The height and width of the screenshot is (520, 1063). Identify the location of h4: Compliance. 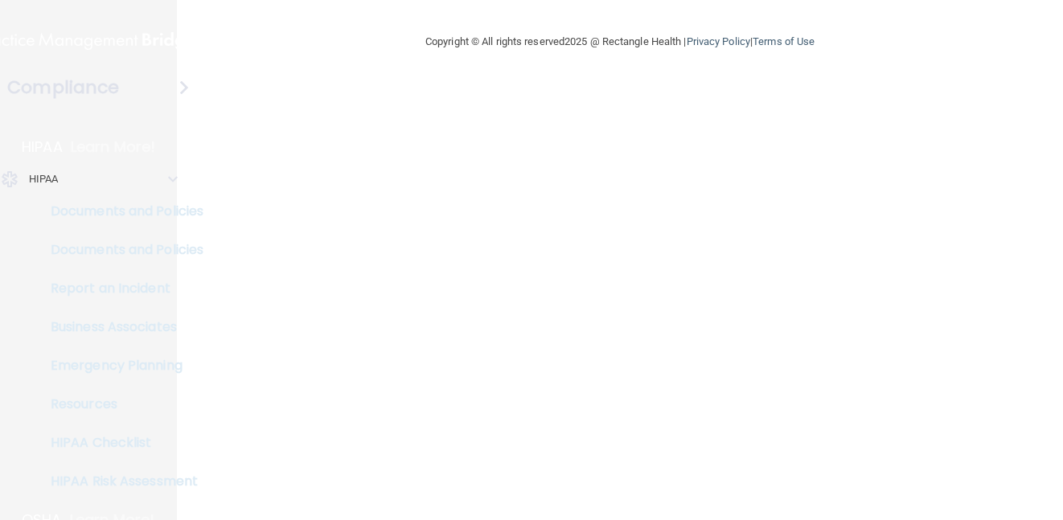
(63, 88).